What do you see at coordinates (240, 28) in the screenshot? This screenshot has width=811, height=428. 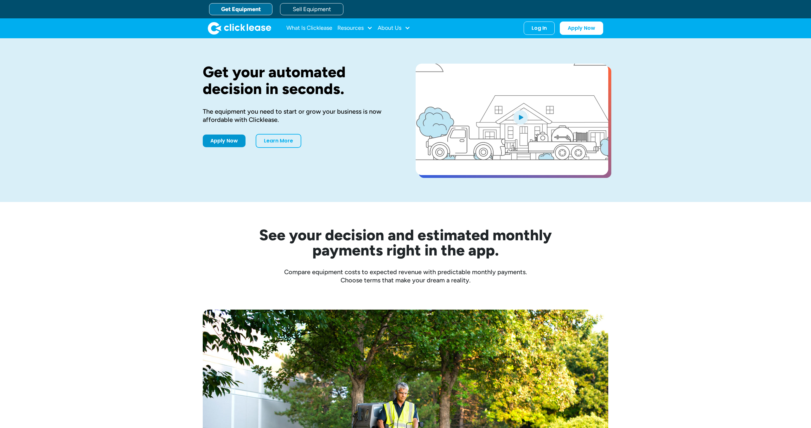 I see `a: home` at bounding box center [240, 28].